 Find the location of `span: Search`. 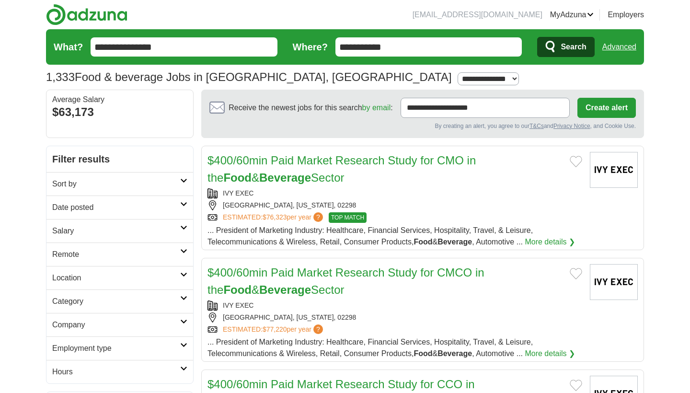

span: Search is located at coordinates (573, 47).